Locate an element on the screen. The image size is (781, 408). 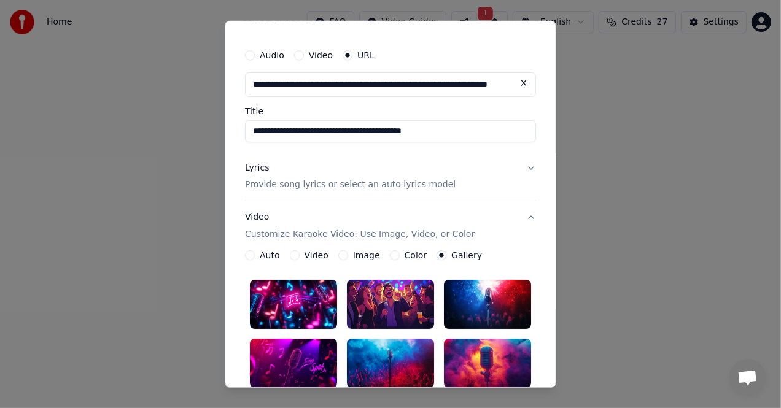
button: LyricsProvide song lyrics or select an auto lyrics model is located at coordinates (390, 176).